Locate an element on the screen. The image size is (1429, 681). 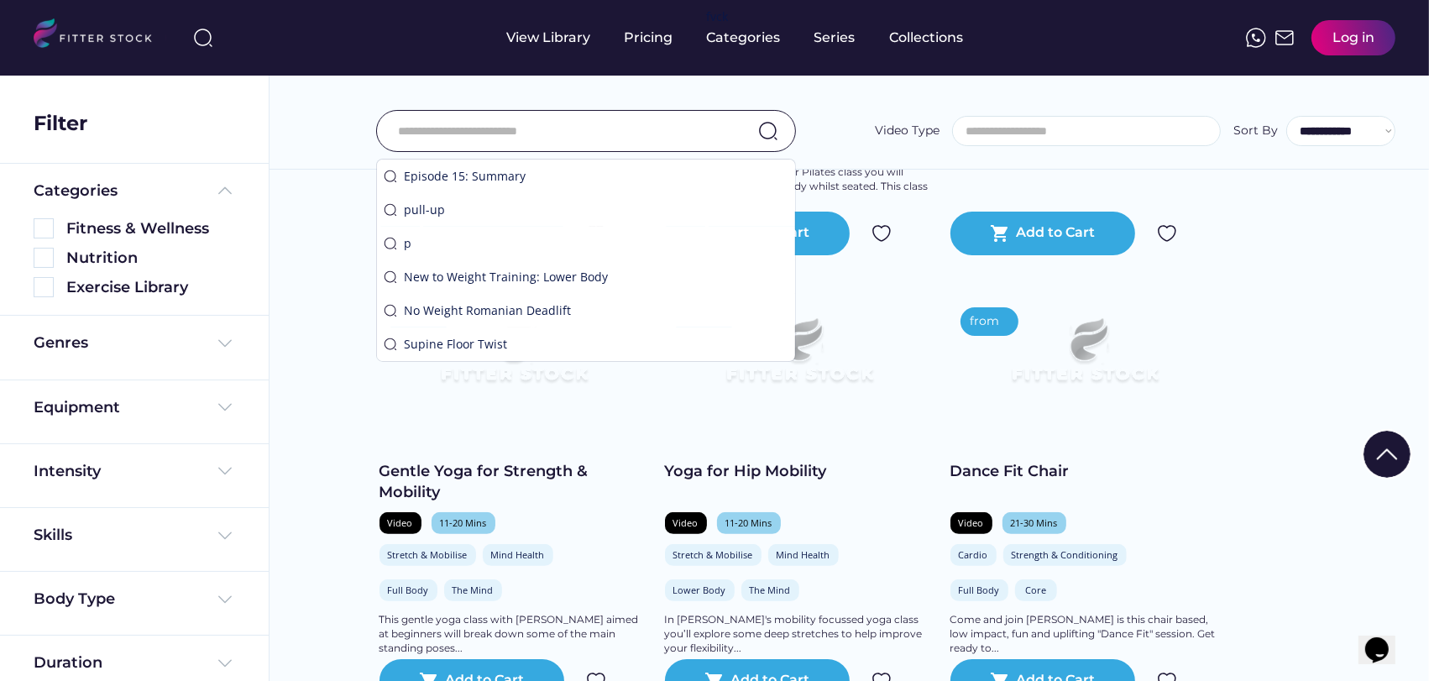
img: Group%201000002322%20%281%29.svg is located at coordinates (1387, 454).